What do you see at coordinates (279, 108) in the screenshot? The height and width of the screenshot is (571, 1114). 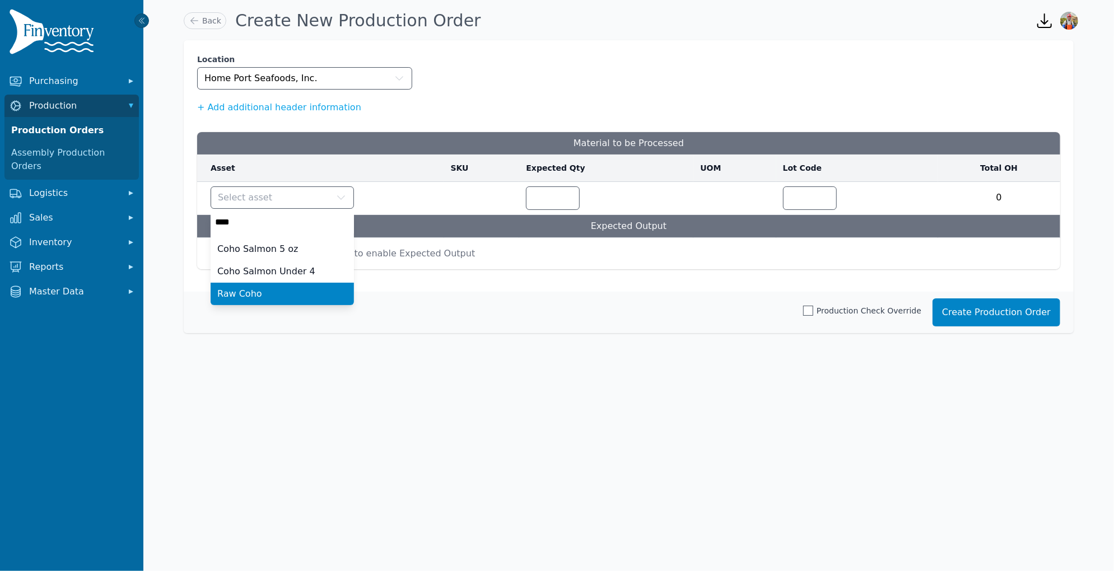 I see `button: + Add additional header information` at bounding box center [279, 108].